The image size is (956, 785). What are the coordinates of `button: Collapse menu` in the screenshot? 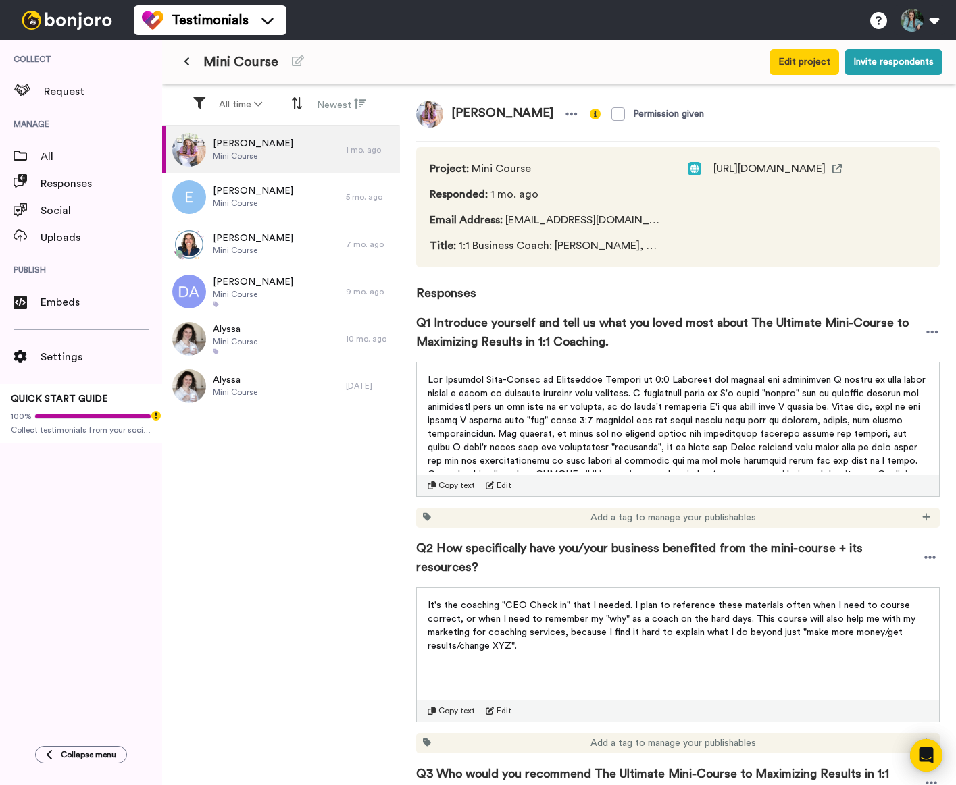 It's located at (81, 755).